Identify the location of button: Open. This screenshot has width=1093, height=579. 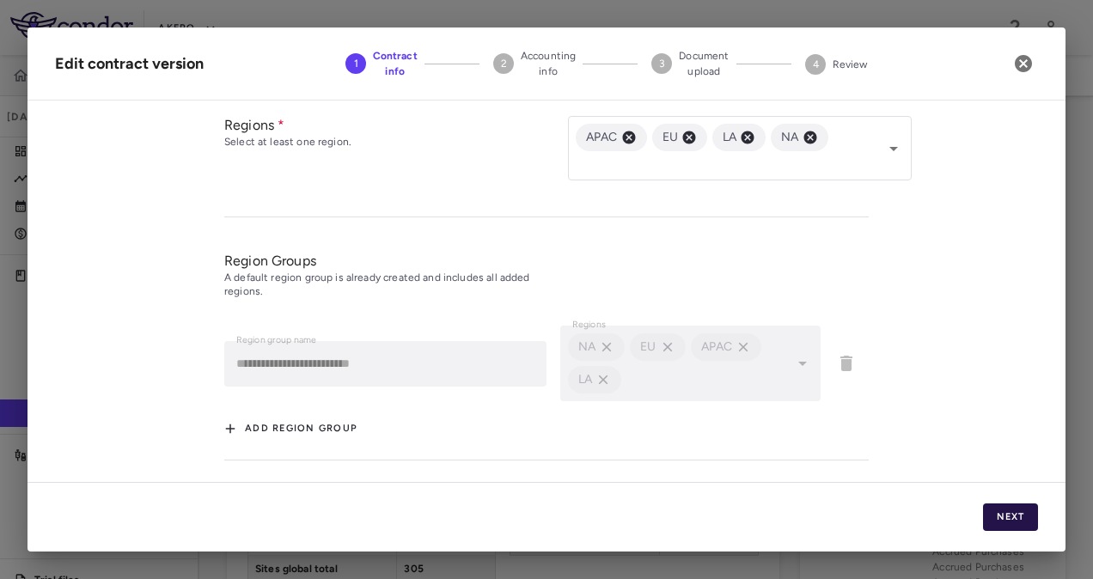
(894, 149).